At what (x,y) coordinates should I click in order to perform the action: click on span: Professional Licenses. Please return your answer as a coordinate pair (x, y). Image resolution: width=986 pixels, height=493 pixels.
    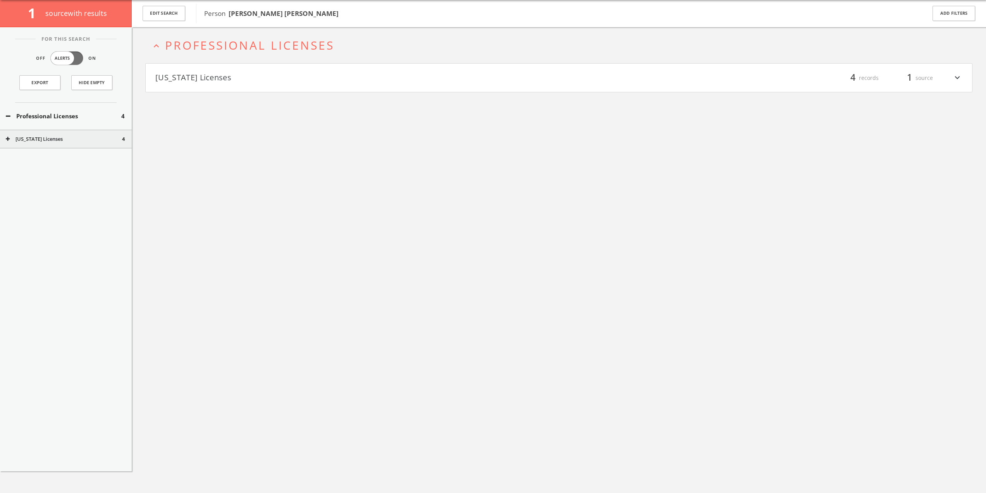
    Looking at the image, I should click on (250, 45).